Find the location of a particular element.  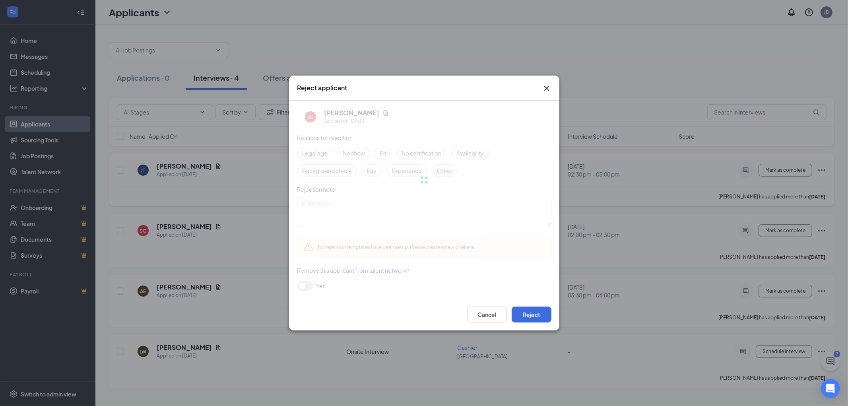

div: Open Intercom Messenger is located at coordinates (831, 389).